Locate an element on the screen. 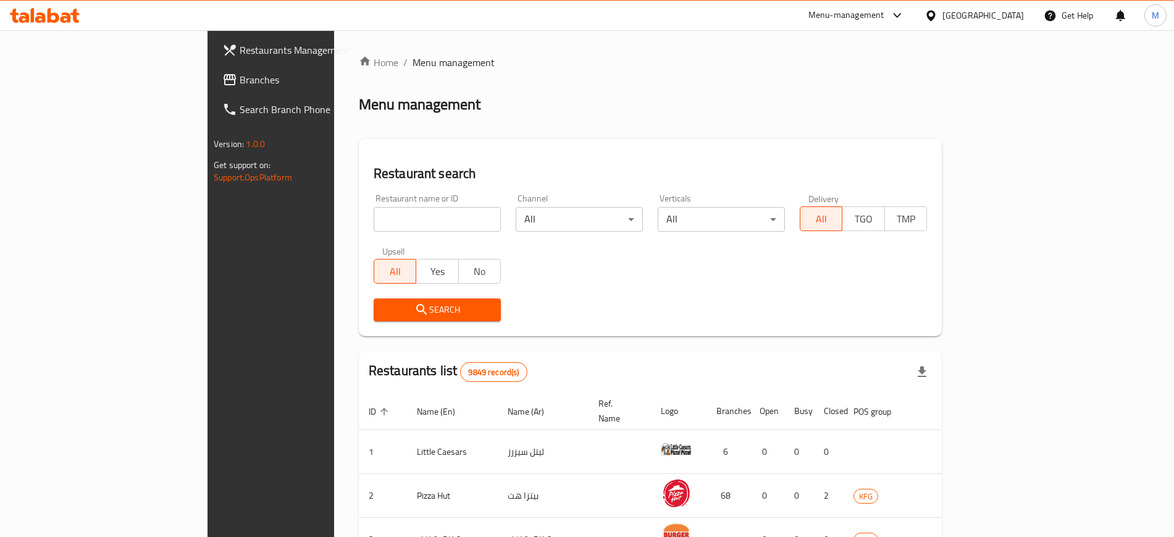 This screenshot has height=537, width=1174. img: Pizza Hut is located at coordinates (676, 493).